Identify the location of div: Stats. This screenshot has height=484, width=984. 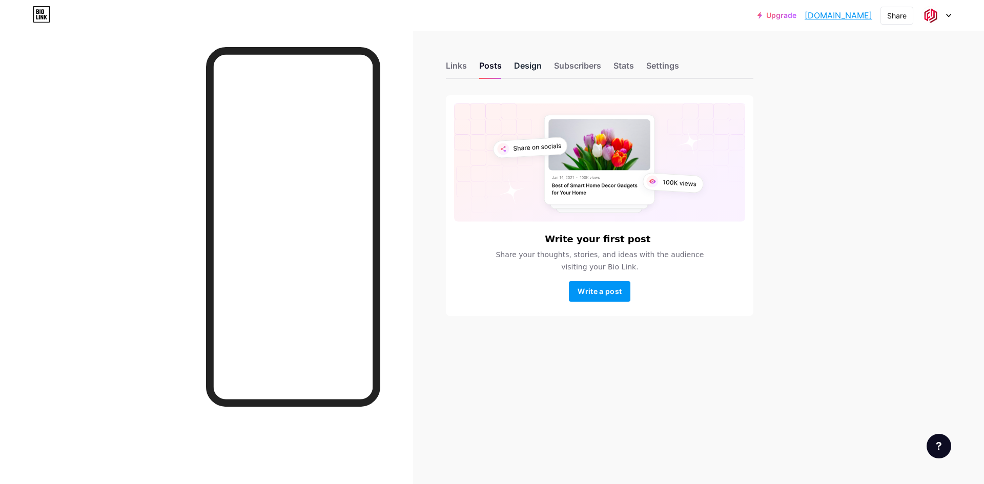
(624, 69).